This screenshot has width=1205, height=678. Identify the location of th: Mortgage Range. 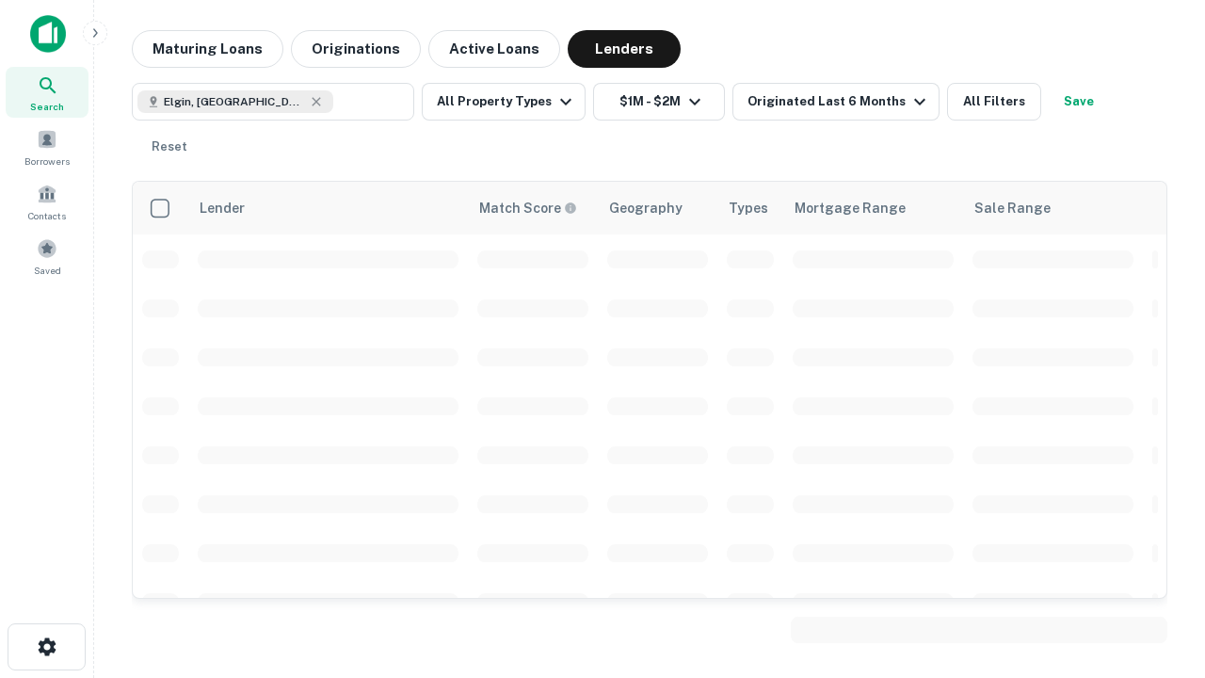
(873, 208).